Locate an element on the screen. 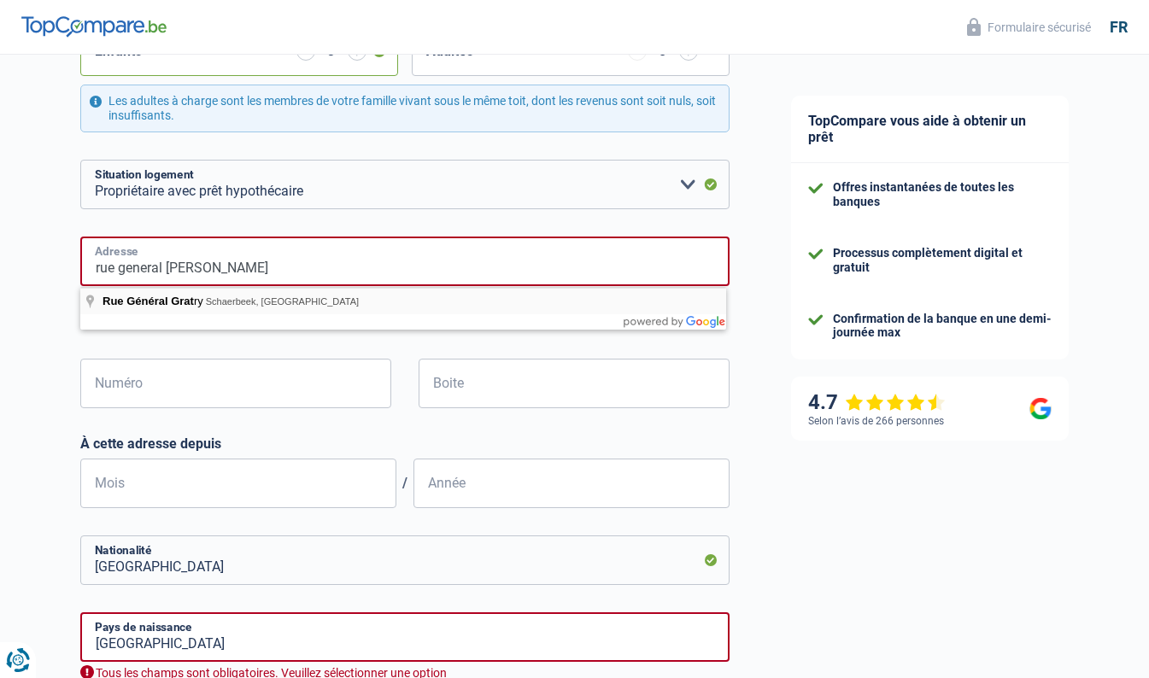 The height and width of the screenshot is (678, 1149). input: MM is located at coordinates (238, 483).